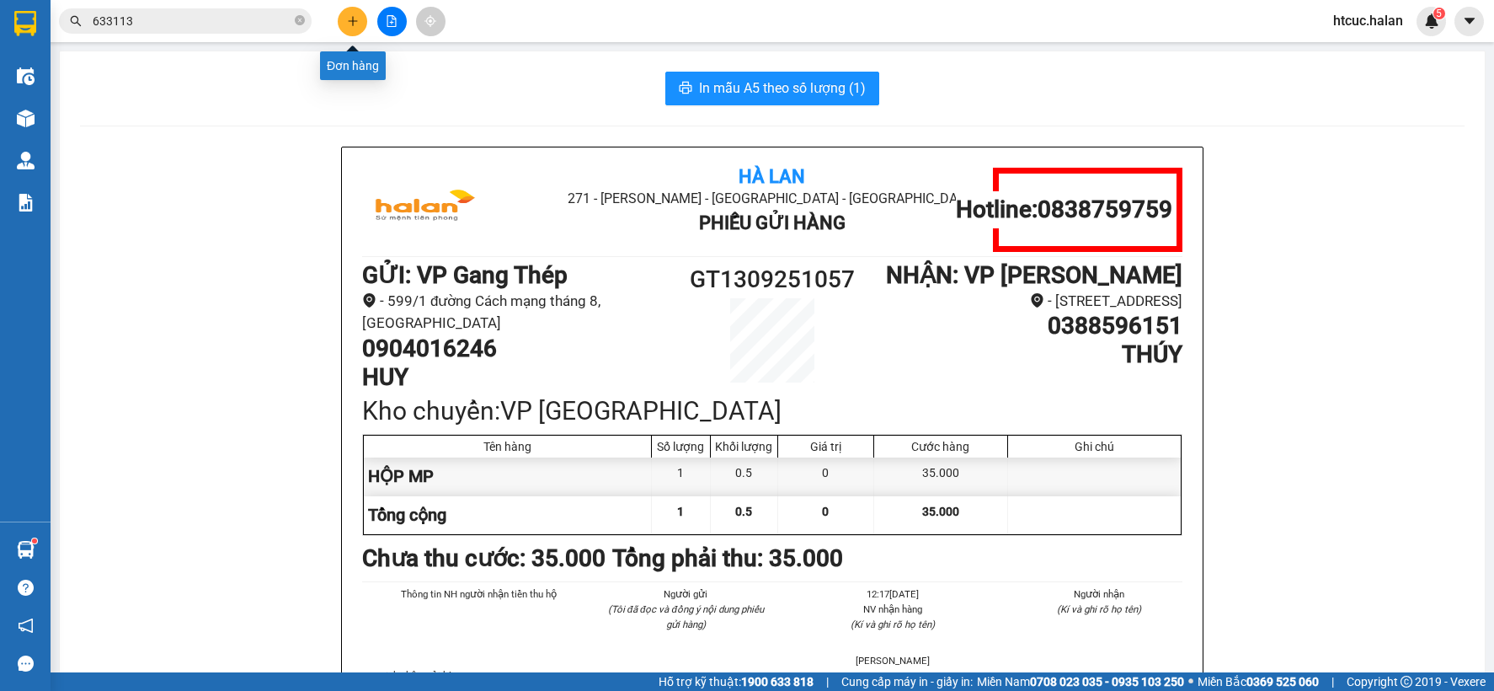 The image size is (1494, 691). Describe the element at coordinates (772, 222) in the screenshot. I see `b: Phiếu Gửi Hàng` at that location.